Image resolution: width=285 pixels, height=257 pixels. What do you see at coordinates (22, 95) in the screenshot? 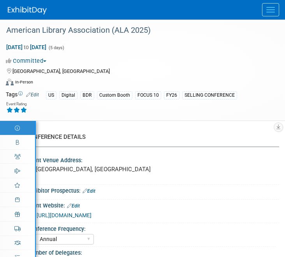
I see `td: Tags` at bounding box center [22, 95].